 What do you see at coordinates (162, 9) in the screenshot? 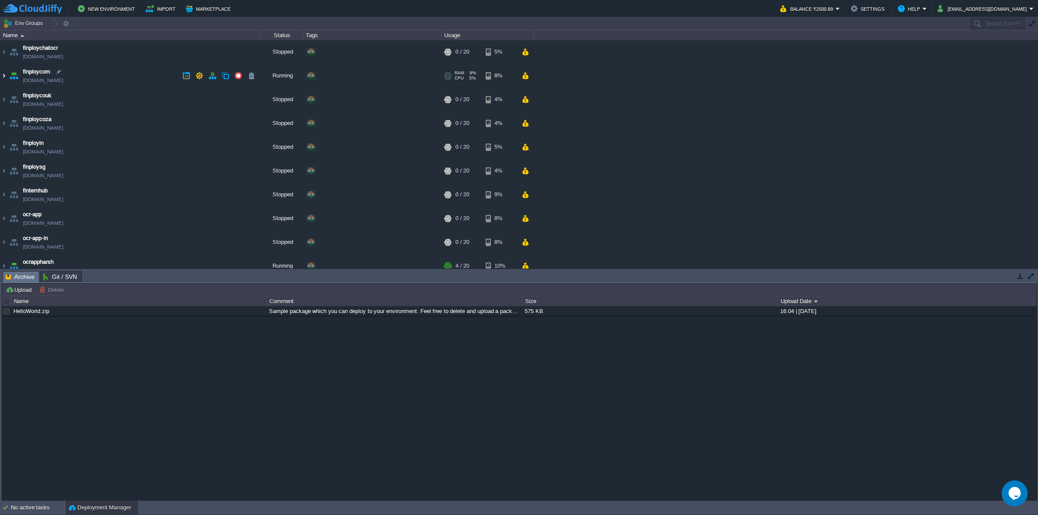
I see `button: Import` at bounding box center [162, 9].